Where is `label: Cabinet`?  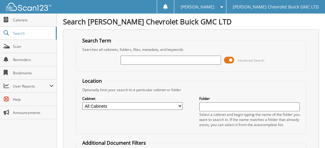 label: Cabinet is located at coordinates (132, 99).